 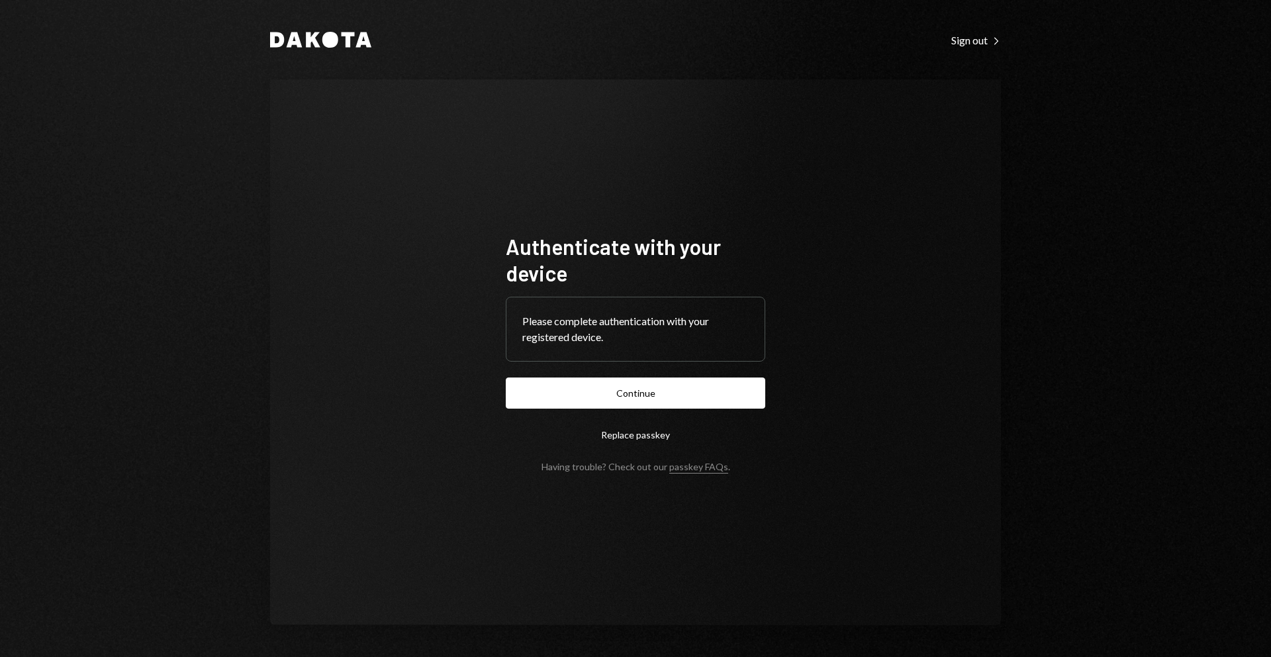 What do you see at coordinates (636, 434) in the screenshot?
I see `button: Replace passkey` at bounding box center [636, 434].